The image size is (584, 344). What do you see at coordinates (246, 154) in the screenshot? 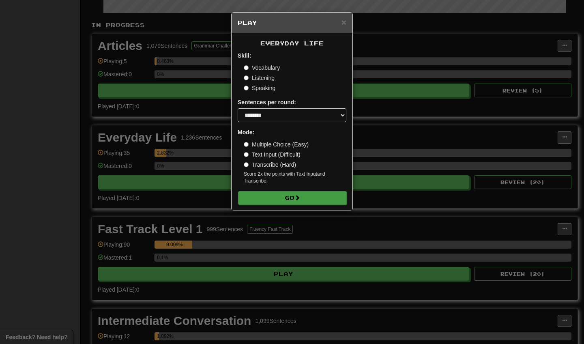
I see `input: Text Input (Difficult)` at bounding box center [246, 154].